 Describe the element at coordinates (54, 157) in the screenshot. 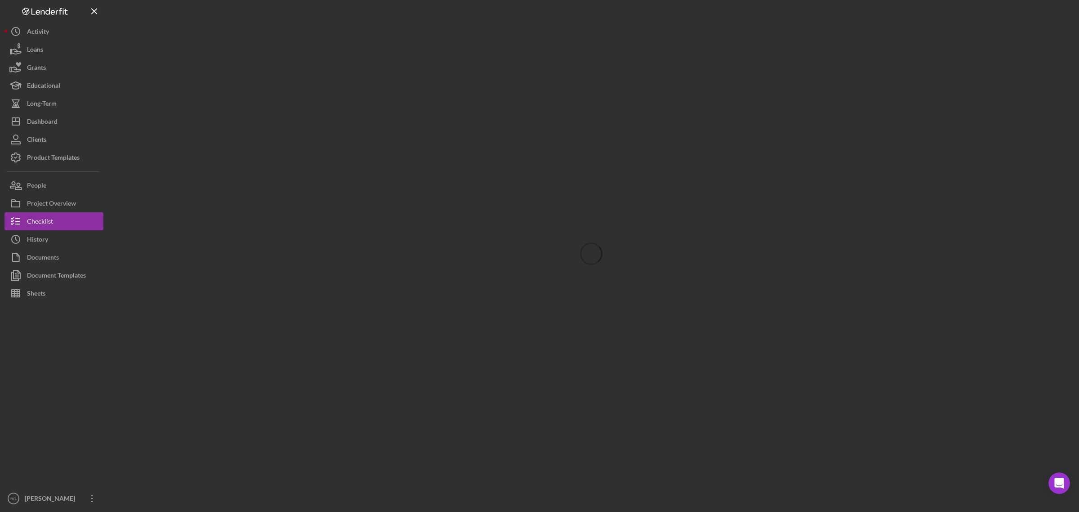

I see `a: Product Templates` at that location.